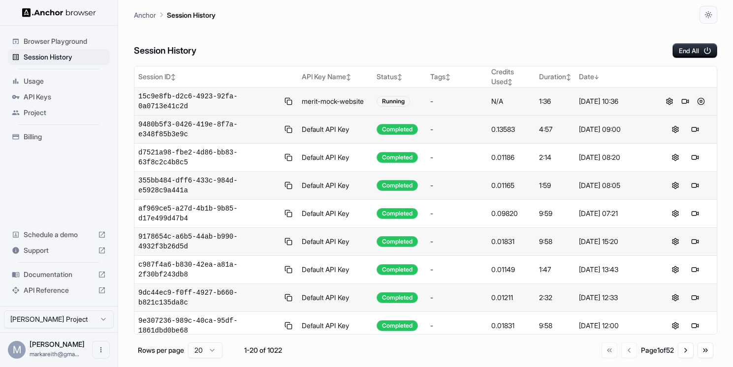 The height and width of the screenshot is (367, 733). Describe the element at coordinates (555, 298) in the screenshot. I see `div: 2:32` at that location.